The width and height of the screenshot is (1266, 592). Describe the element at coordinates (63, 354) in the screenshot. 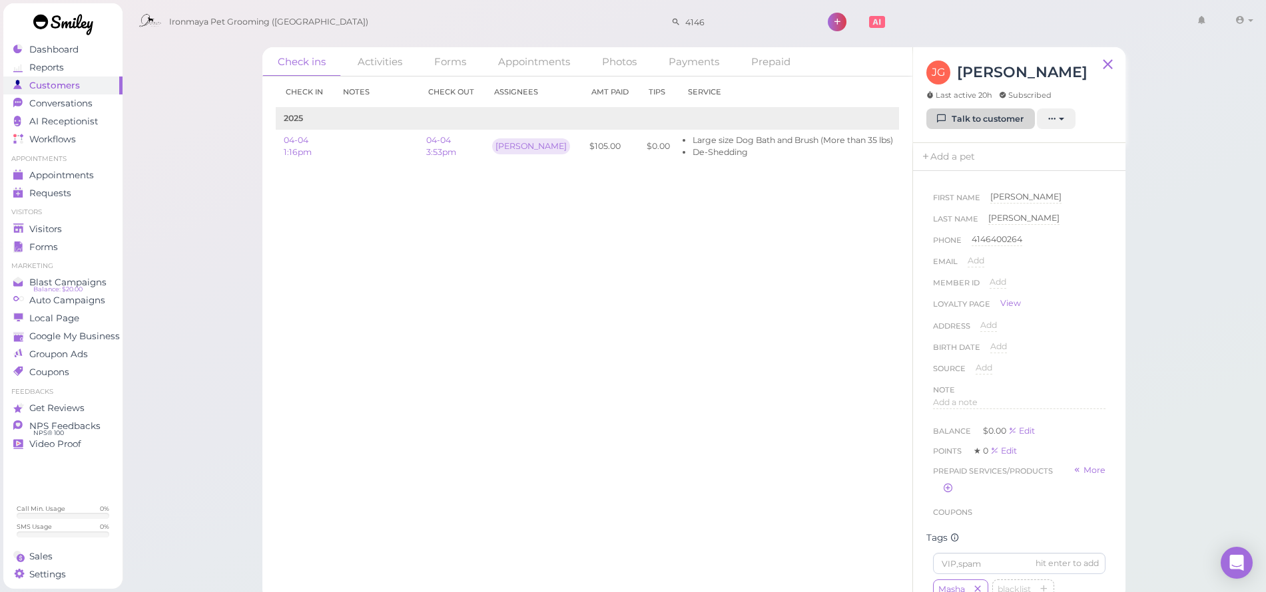

I see `a: Groupon Ads` at that location.